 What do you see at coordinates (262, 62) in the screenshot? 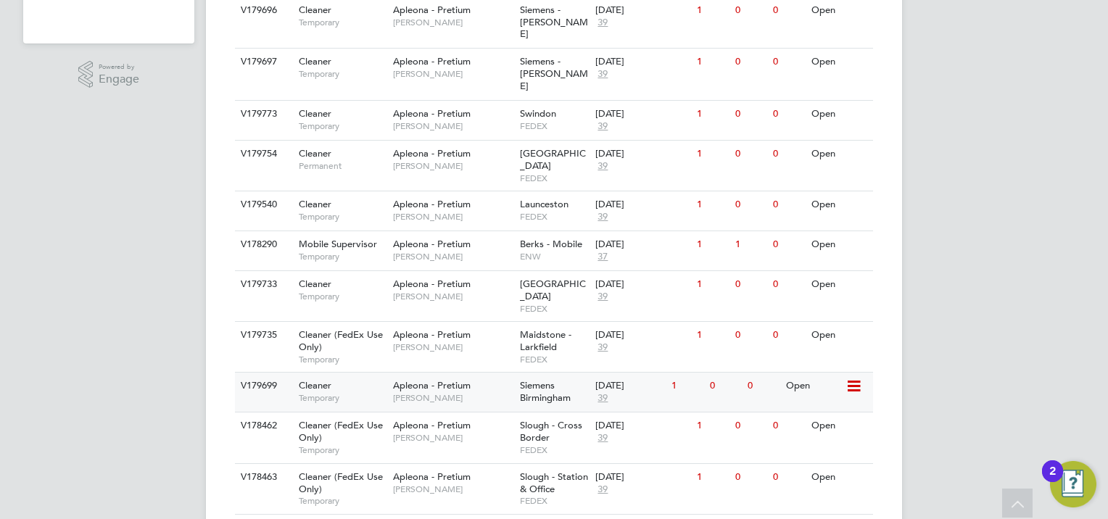
I see `div: V179697` at bounding box center [262, 62].